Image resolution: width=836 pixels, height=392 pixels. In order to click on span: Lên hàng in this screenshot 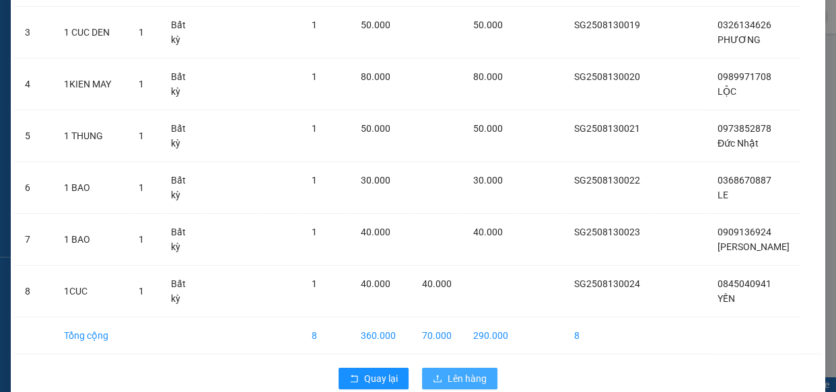, I will do `click(467, 379)`.